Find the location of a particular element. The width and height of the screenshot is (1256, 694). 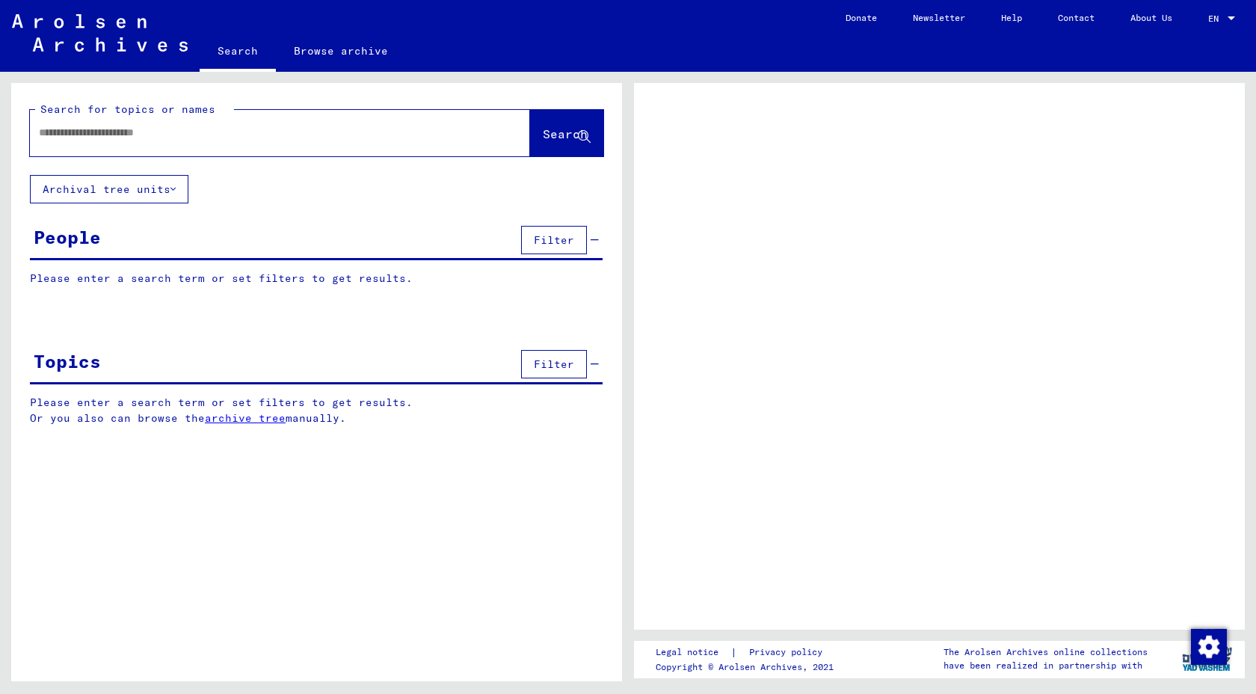

button: Search is located at coordinates (566, 133).